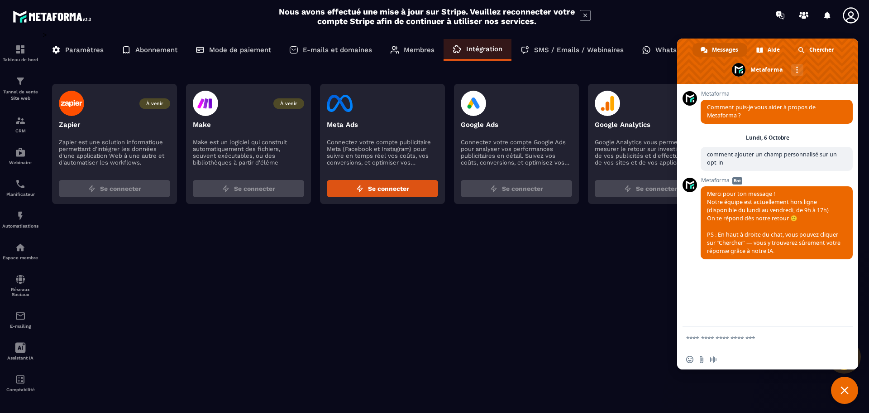 The height and width of the screenshot is (413, 869). What do you see at coordinates (419, 50) in the screenshot?
I see `p: Membres` at bounding box center [419, 50].